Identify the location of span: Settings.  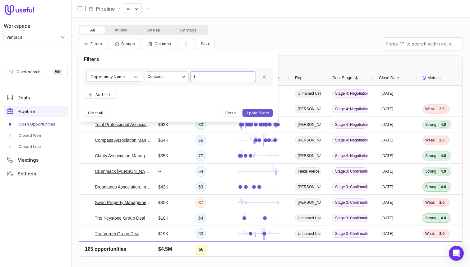
(27, 173).